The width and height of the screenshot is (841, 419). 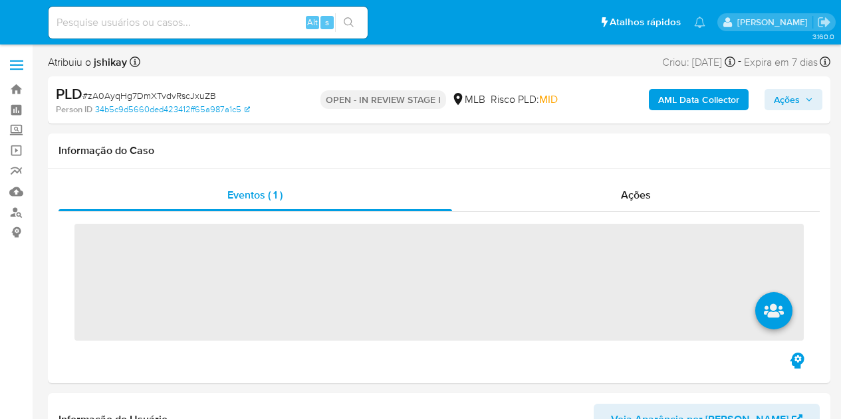 What do you see at coordinates (823, 22) in the screenshot?
I see `a: Sair` at bounding box center [823, 22].